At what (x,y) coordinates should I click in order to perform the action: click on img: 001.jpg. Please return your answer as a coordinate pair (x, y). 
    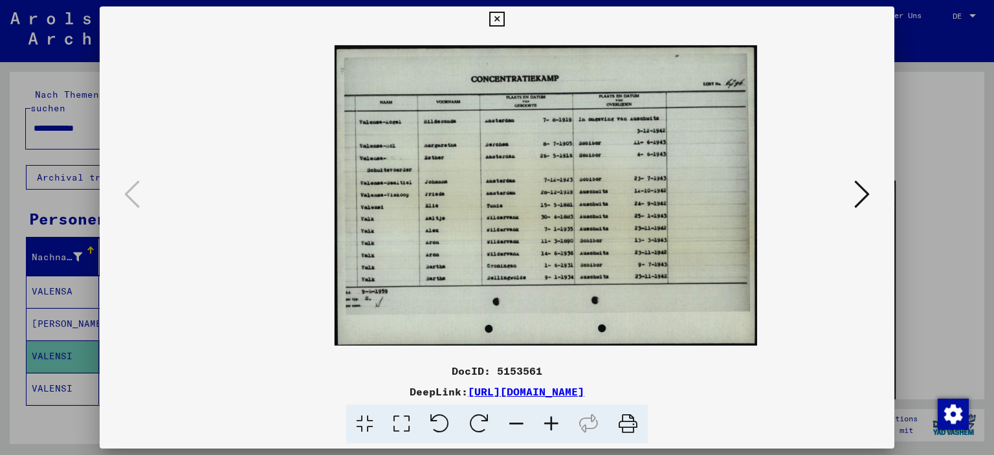
    Looking at the image, I should click on (545, 195).